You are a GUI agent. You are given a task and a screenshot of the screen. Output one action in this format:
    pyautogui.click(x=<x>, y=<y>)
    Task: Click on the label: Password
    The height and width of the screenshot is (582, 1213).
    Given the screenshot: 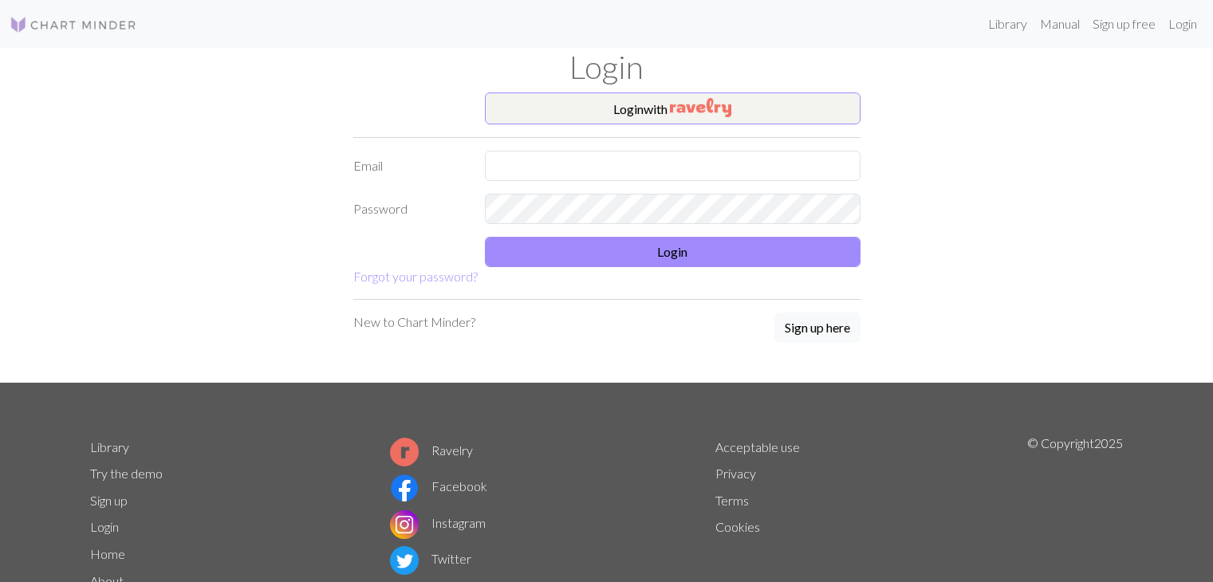 What is the action you would take?
    pyautogui.click(x=409, y=209)
    